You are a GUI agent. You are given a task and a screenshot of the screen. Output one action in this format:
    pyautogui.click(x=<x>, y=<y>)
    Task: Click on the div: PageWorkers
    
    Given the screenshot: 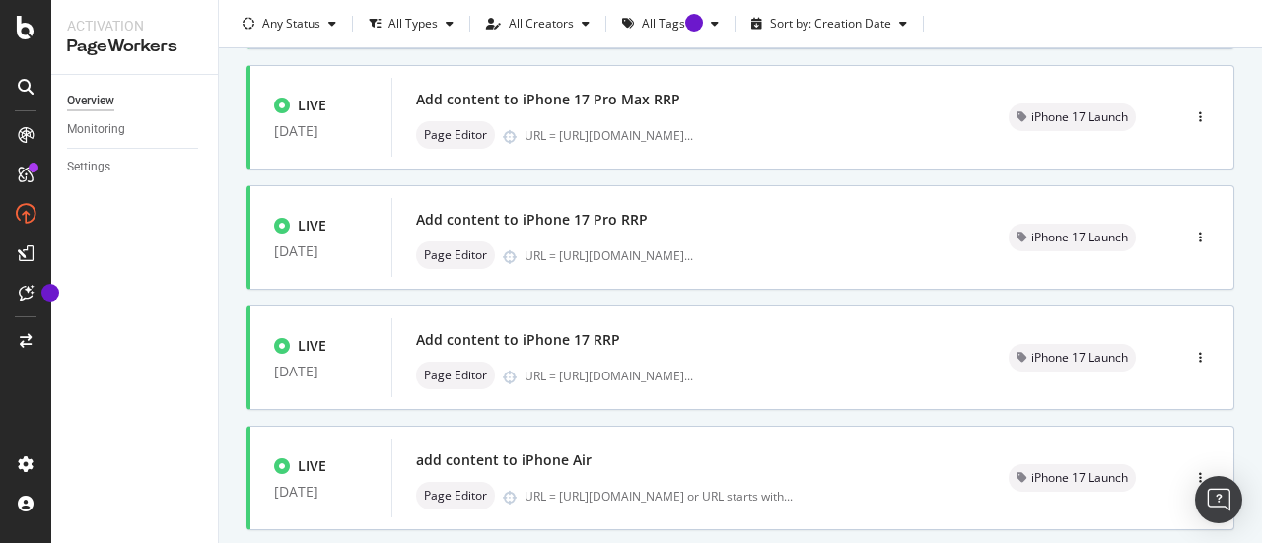 What is the action you would take?
    pyautogui.click(x=134, y=46)
    